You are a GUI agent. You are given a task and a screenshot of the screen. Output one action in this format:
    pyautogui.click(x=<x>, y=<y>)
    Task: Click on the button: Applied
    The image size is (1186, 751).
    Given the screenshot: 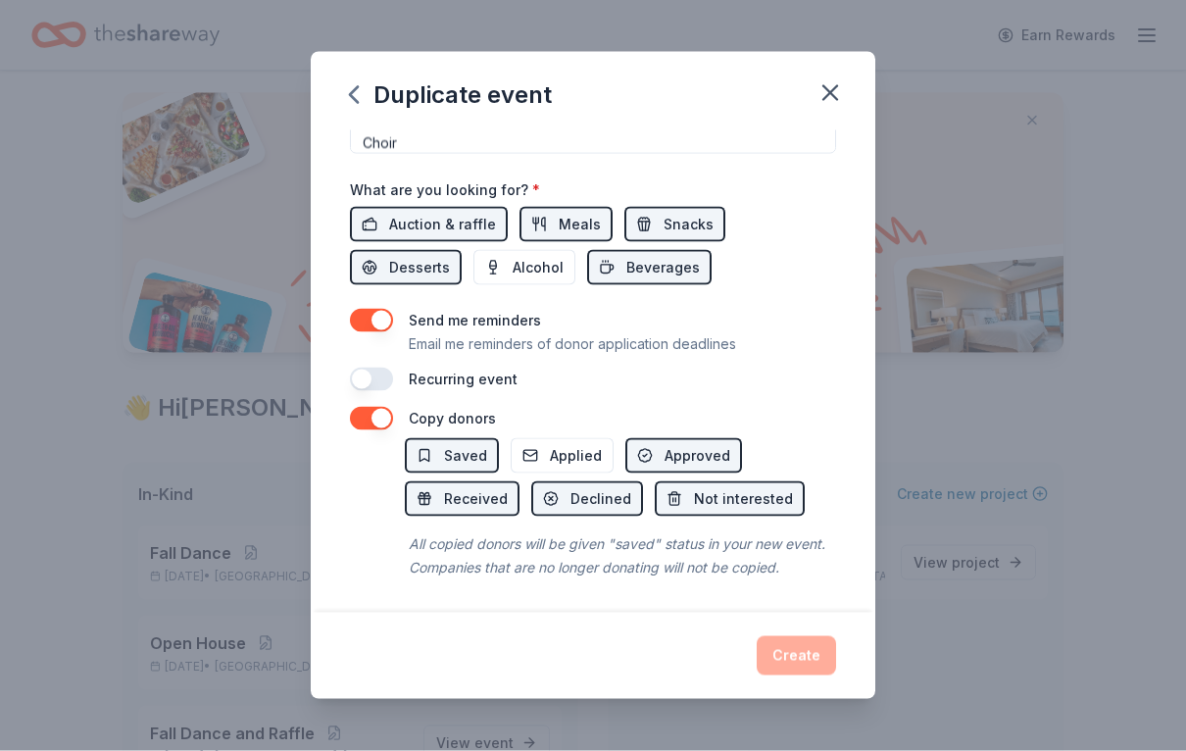 What is the action you would take?
    pyautogui.click(x=562, y=456)
    